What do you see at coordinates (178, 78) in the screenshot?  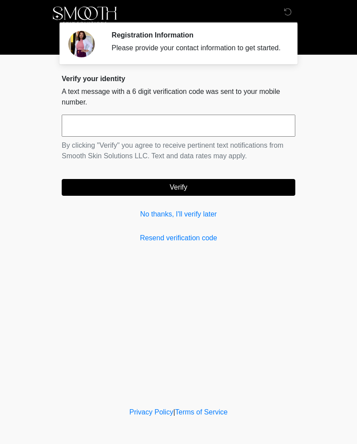 I see `h2: Verify your identity` at bounding box center [178, 78].